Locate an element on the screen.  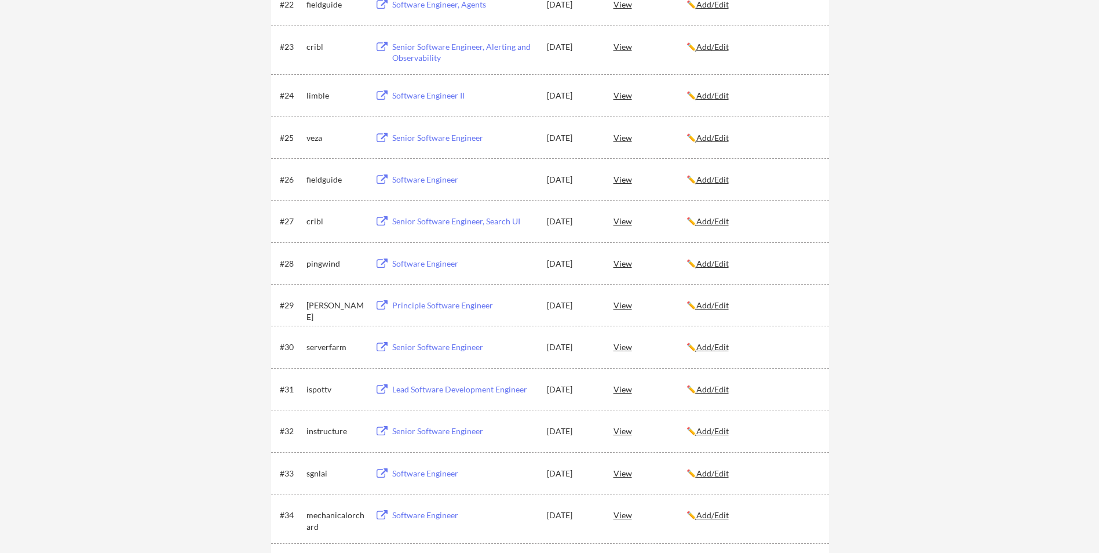
div: #24 is located at coordinates (291, 96).